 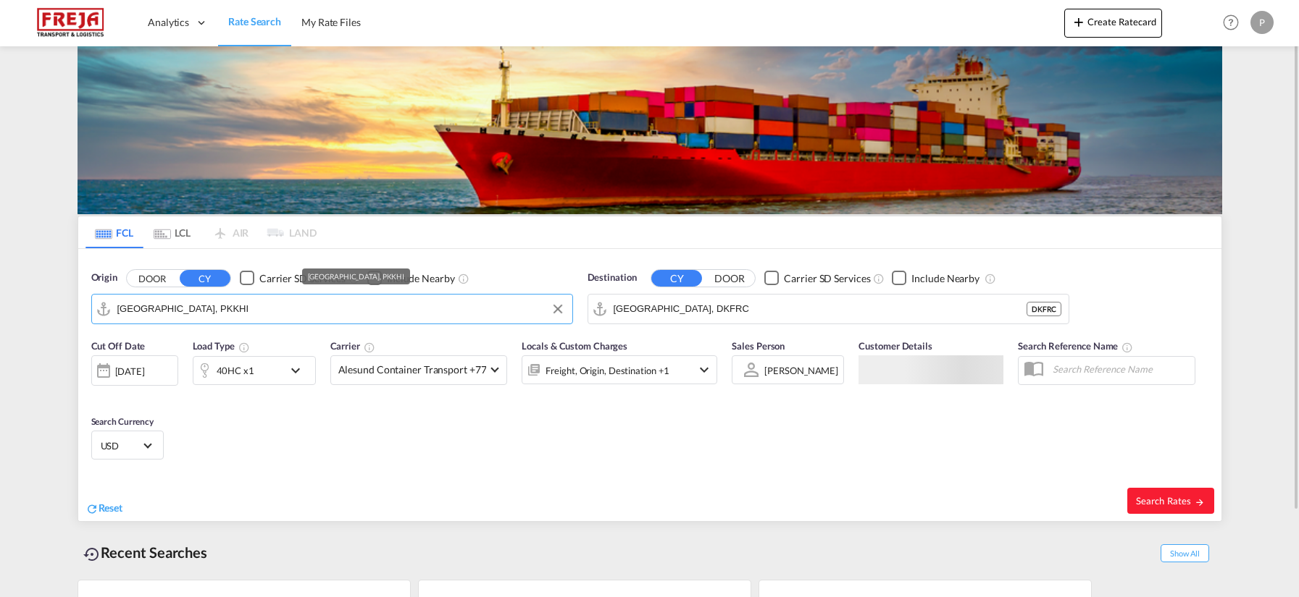 What do you see at coordinates (201, 232) in the screenshot?
I see `md-pagination-wrapper: Use the left and right arrow keys to navigate between tabs` at bounding box center [201, 232].